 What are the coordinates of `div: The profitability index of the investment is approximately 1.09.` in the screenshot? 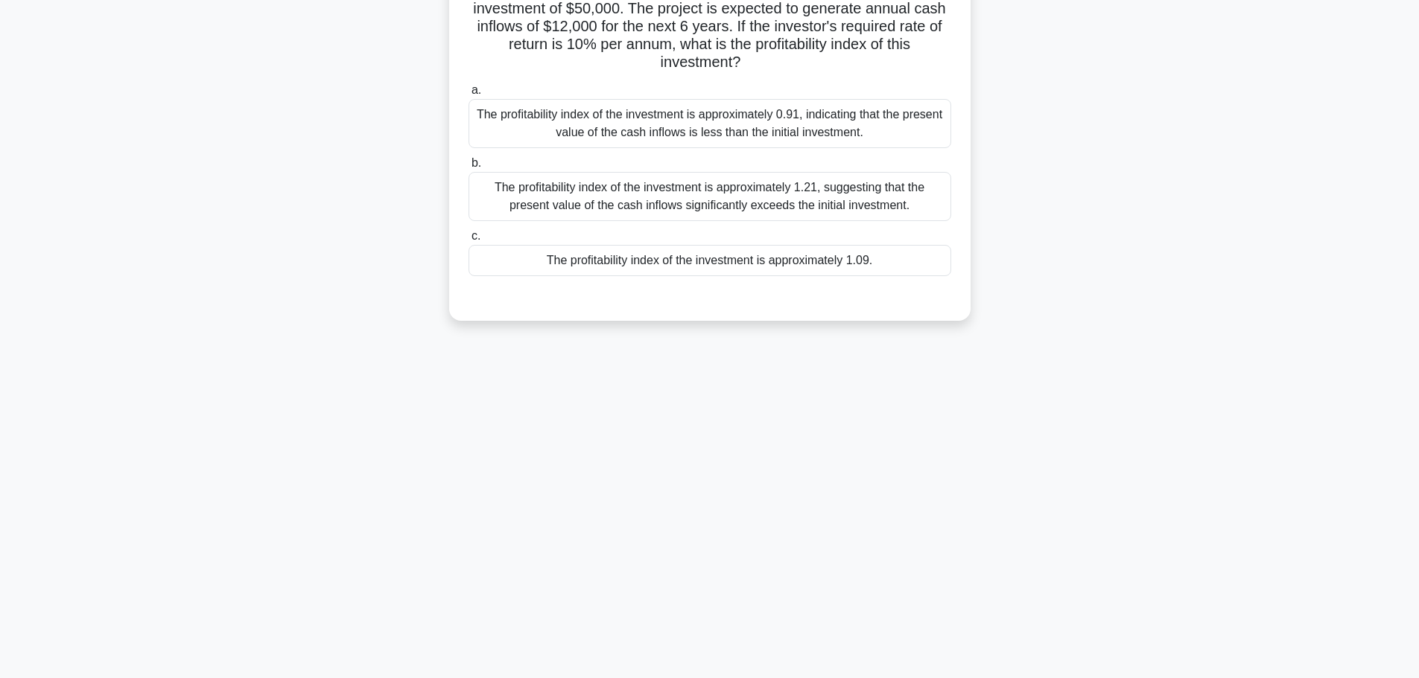 It's located at (710, 261).